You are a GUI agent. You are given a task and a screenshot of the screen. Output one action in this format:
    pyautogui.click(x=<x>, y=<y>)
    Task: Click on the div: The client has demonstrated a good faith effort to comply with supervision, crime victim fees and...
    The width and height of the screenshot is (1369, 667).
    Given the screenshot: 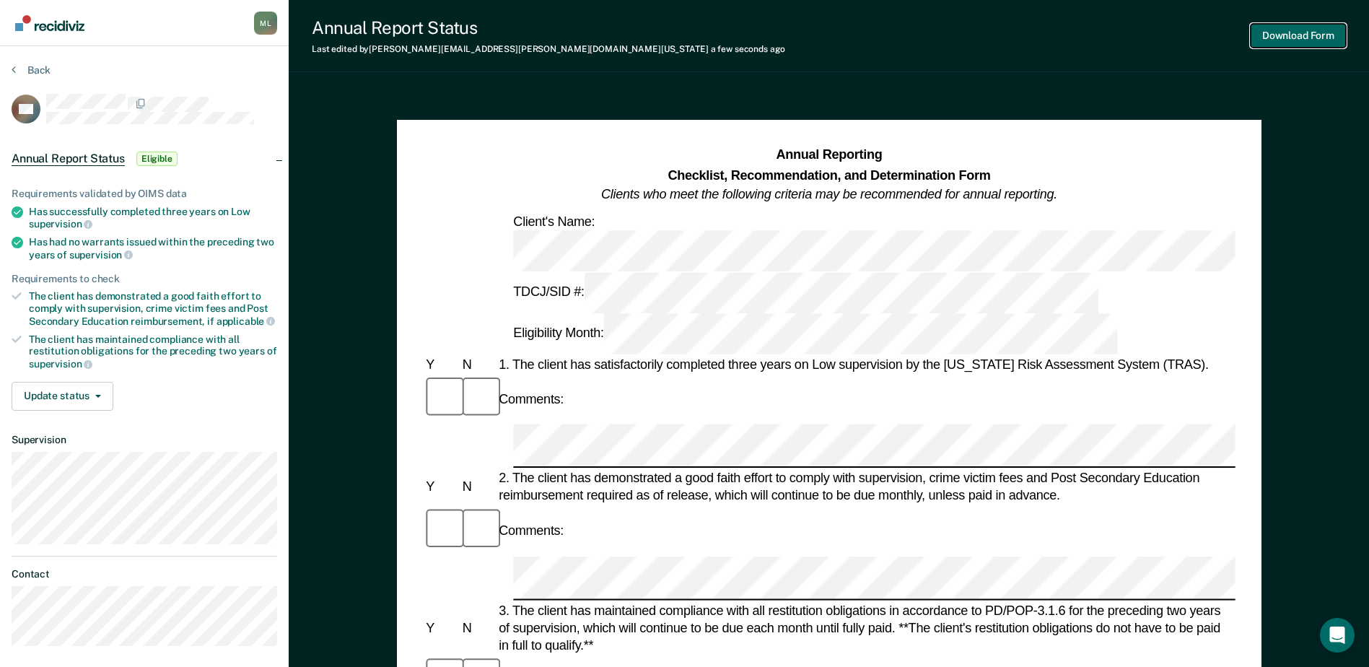 What is the action you would take?
    pyautogui.click(x=153, y=308)
    